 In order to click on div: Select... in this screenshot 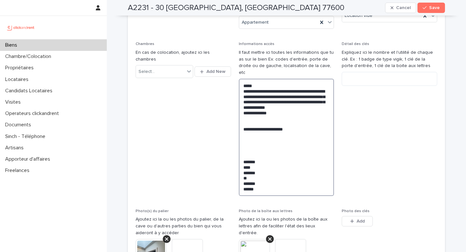, I will do `click(147, 72)`.